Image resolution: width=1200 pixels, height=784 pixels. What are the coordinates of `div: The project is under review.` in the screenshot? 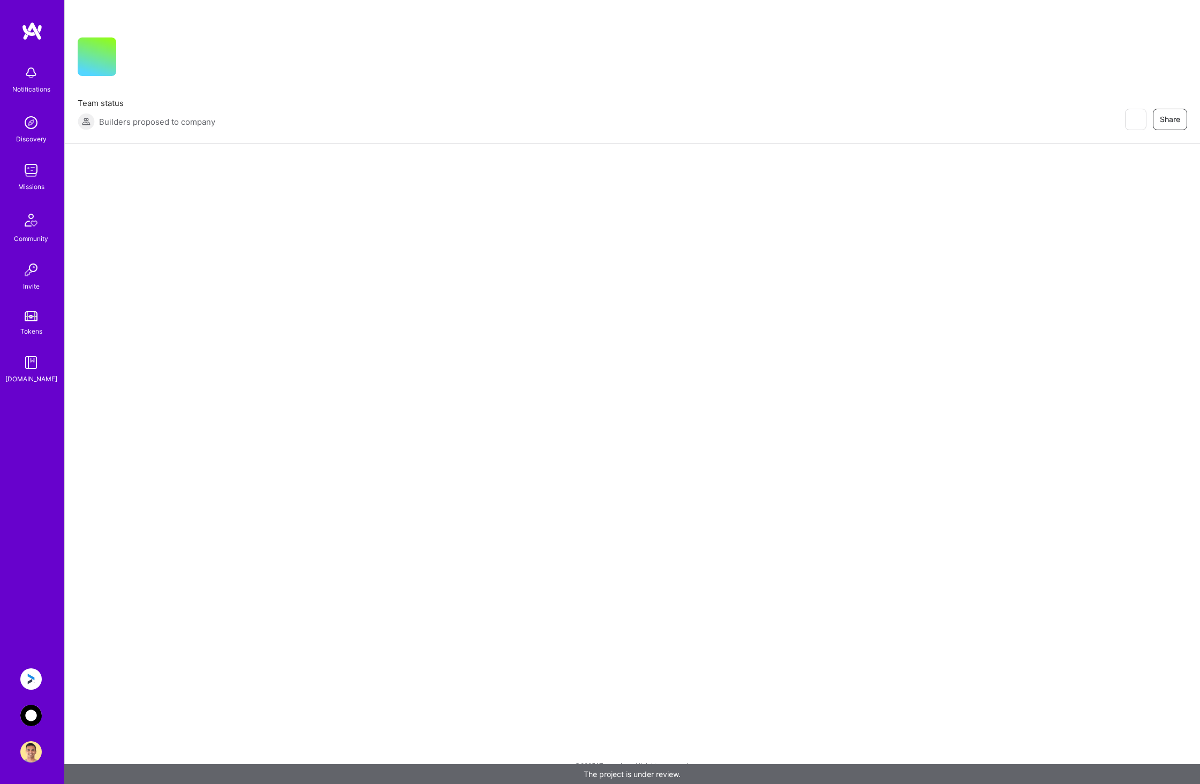 It's located at (632, 774).